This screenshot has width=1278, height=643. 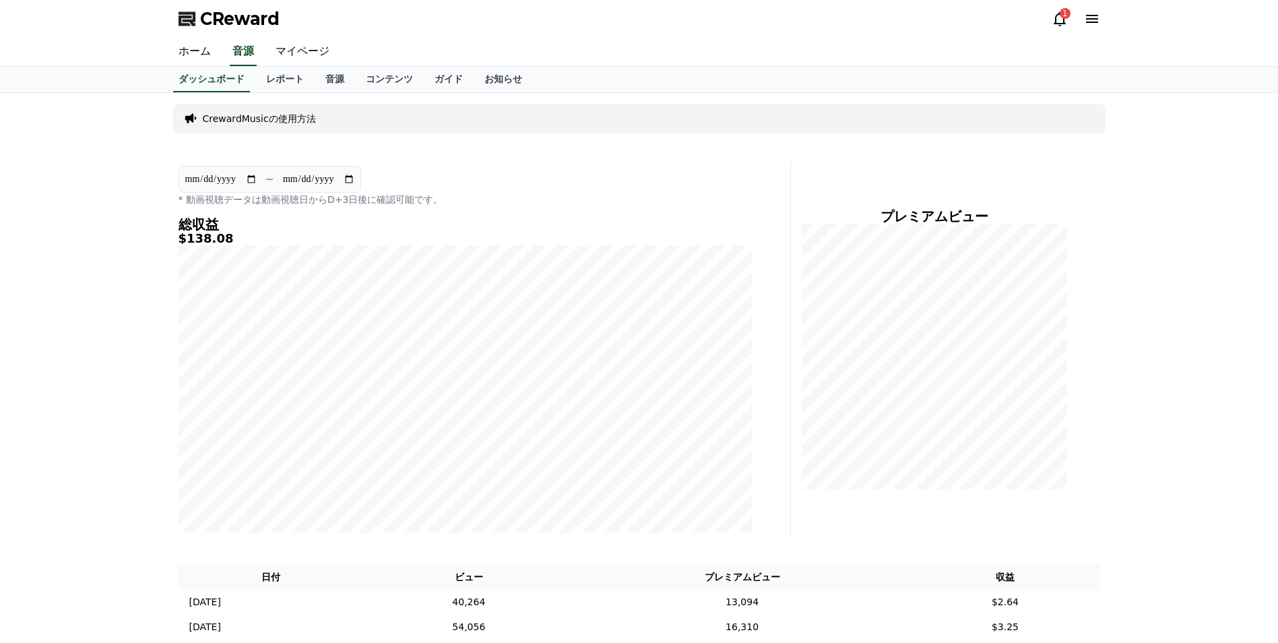 What do you see at coordinates (503, 79) in the screenshot?
I see `a: お知らせ` at bounding box center [503, 79].